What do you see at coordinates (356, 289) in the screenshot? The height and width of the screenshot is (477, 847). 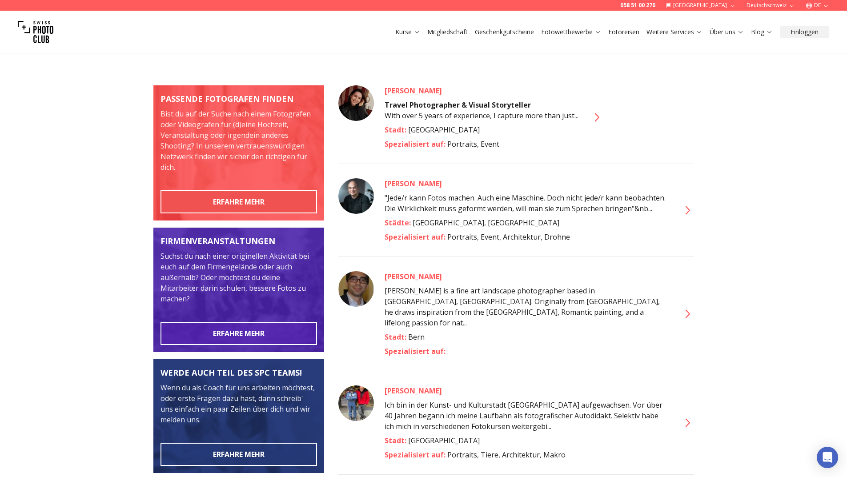 I see `img: Andrea Sanchini` at bounding box center [356, 289].